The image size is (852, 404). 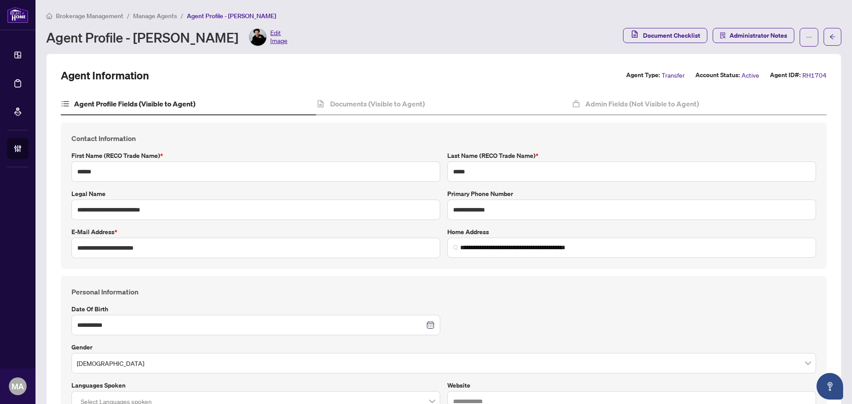 I want to click on span: MA, so click(x=18, y=386).